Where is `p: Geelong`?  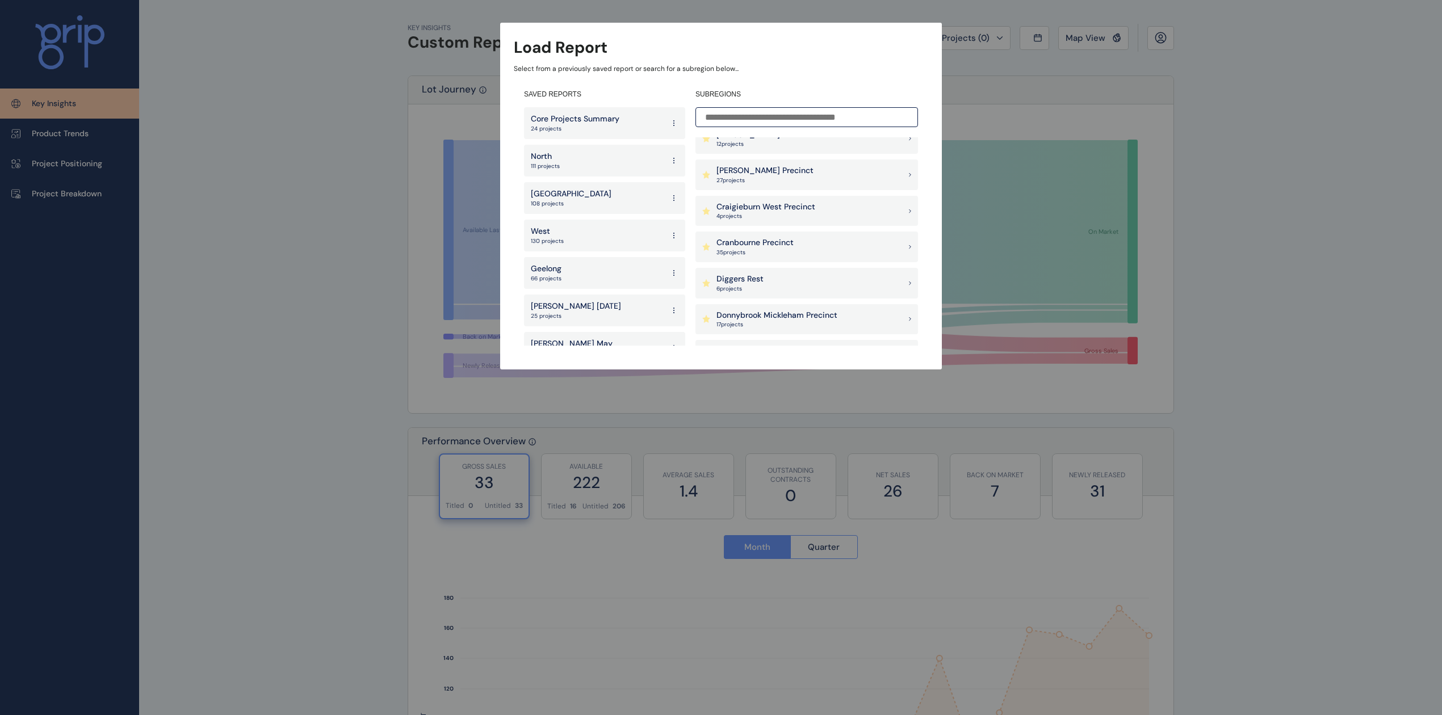
p: Geelong is located at coordinates (546, 269).